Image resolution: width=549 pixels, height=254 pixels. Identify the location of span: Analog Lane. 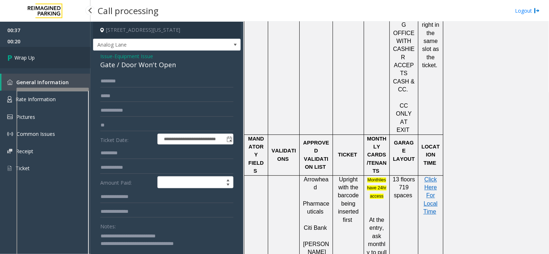
(152, 45).